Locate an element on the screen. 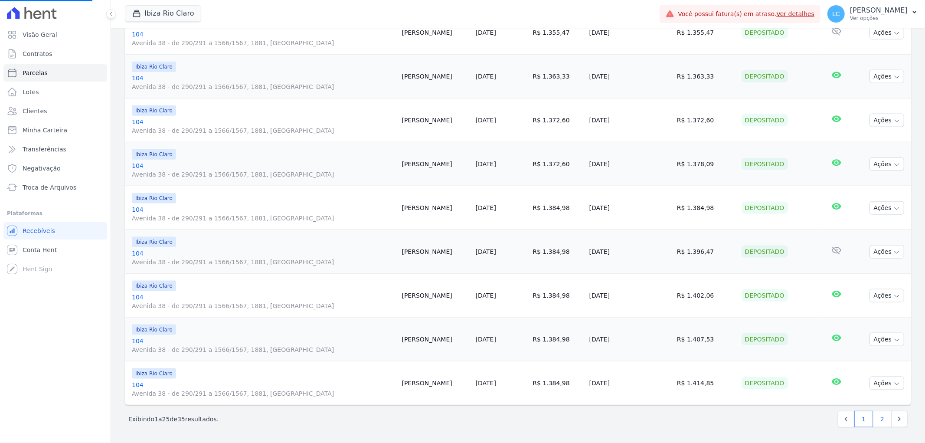 Image resolution: width=925 pixels, height=443 pixels. span: Você possui fatura(s) em atraso. is located at coordinates (746, 14).